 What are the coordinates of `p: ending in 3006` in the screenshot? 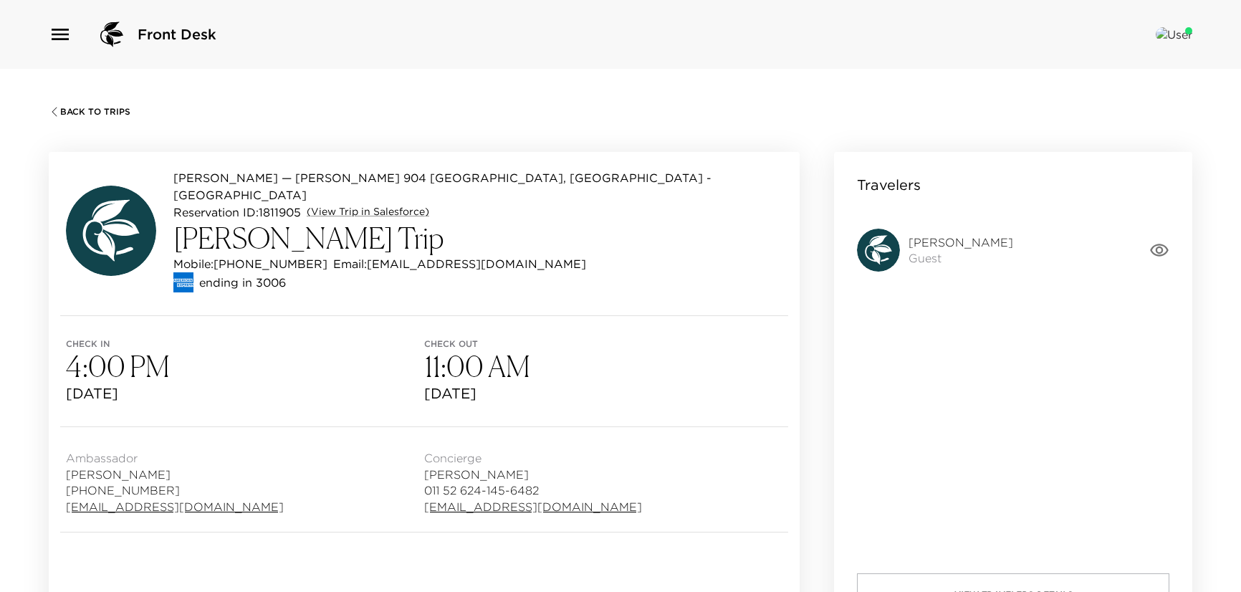 It's located at (242, 282).